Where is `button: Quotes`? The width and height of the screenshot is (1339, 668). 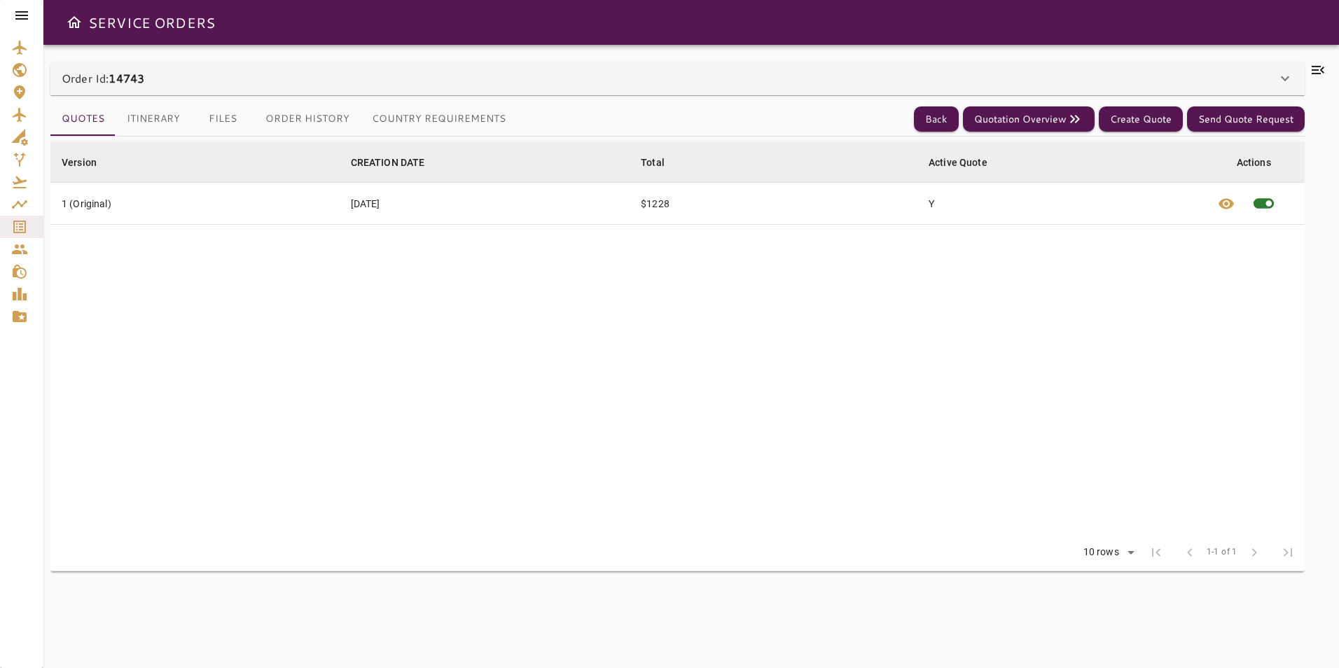 button: Quotes is located at coordinates (83, 119).